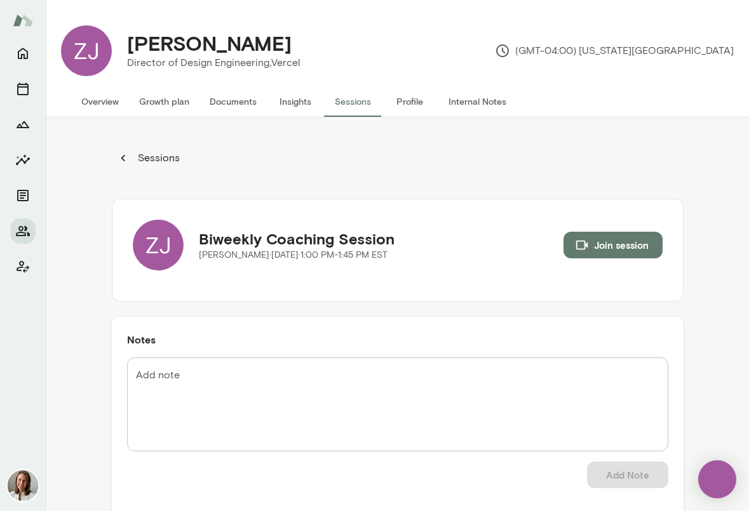  I want to click on h5: Biweekly Coaching Session, so click(297, 239).